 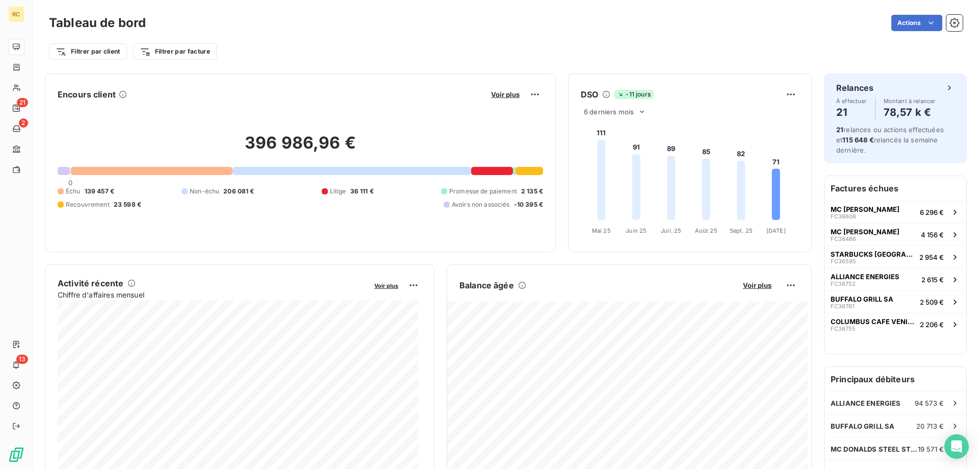 What do you see at coordinates (483, 191) in the screenshot?
I see `span: Promesse de paiement` at bounding box center [483, 191].